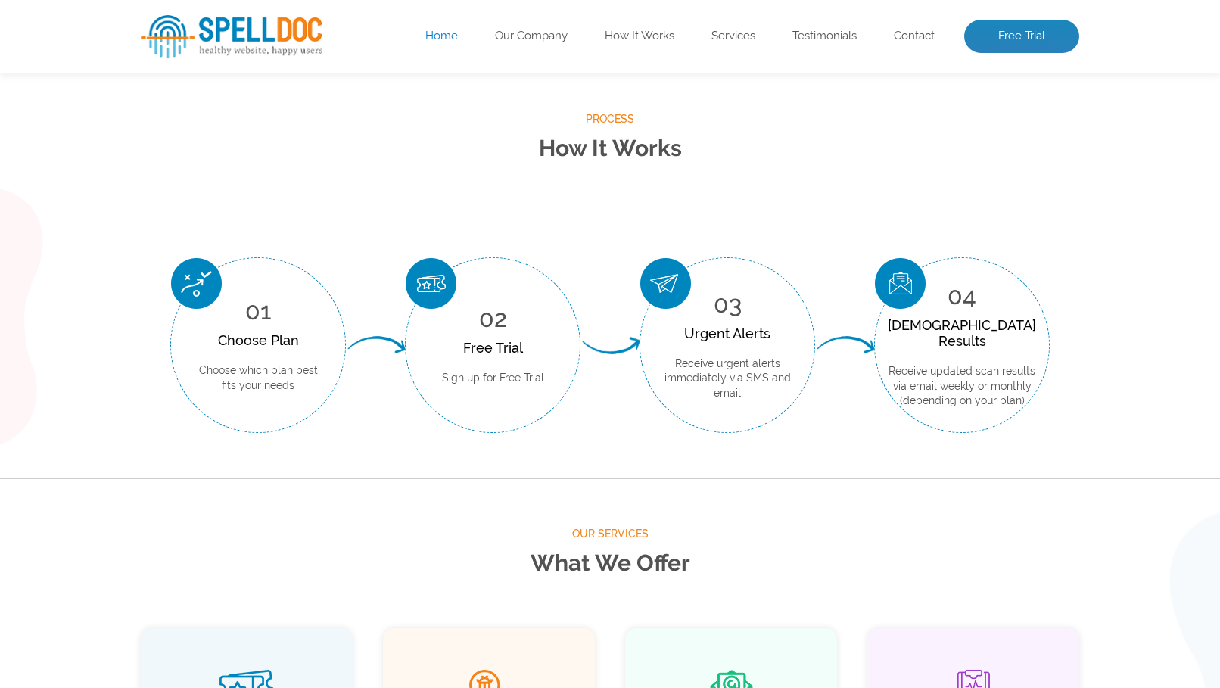 Image resolution: width=1220 pixels, height=688 pixels. What do you see at coordinates (258, 378) in the screenshot?
I see `p: Choose which plan best fits your needs` at bounding box center [258, 378].